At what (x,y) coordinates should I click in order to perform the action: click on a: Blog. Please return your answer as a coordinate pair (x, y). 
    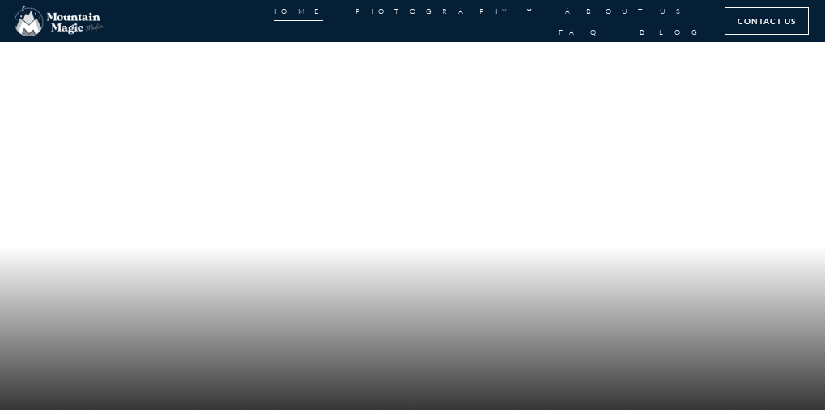
    Looking at the image, I should click on (673, 32).